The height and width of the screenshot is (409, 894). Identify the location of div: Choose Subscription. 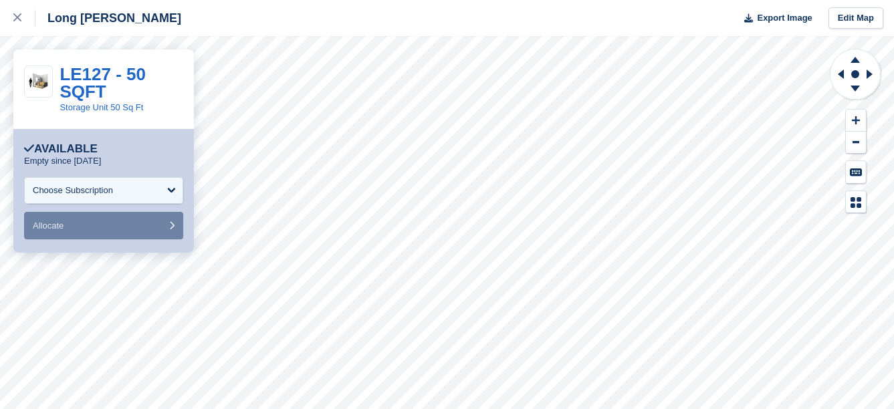
(73, 190).